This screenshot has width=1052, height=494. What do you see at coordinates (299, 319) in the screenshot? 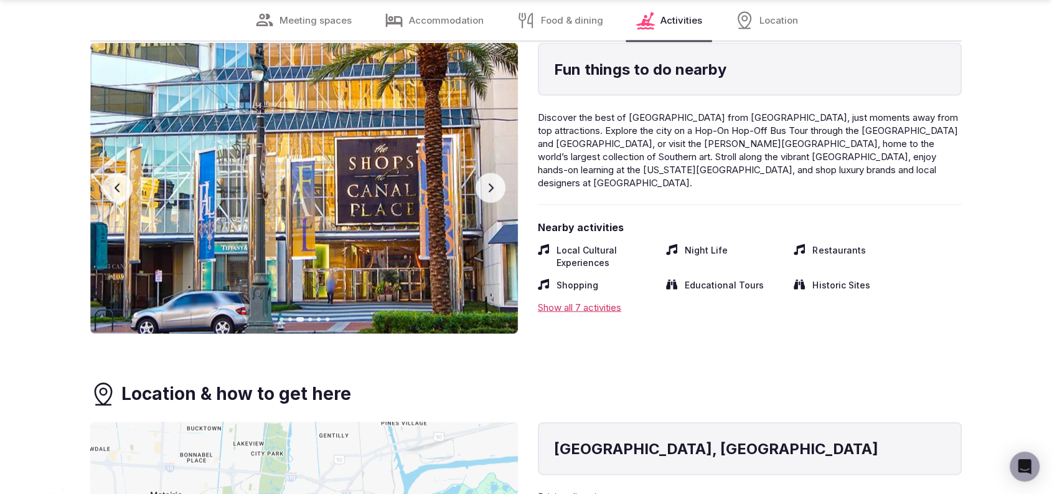
I see `button: Go to slide 3` at bounding box center [299, 319].